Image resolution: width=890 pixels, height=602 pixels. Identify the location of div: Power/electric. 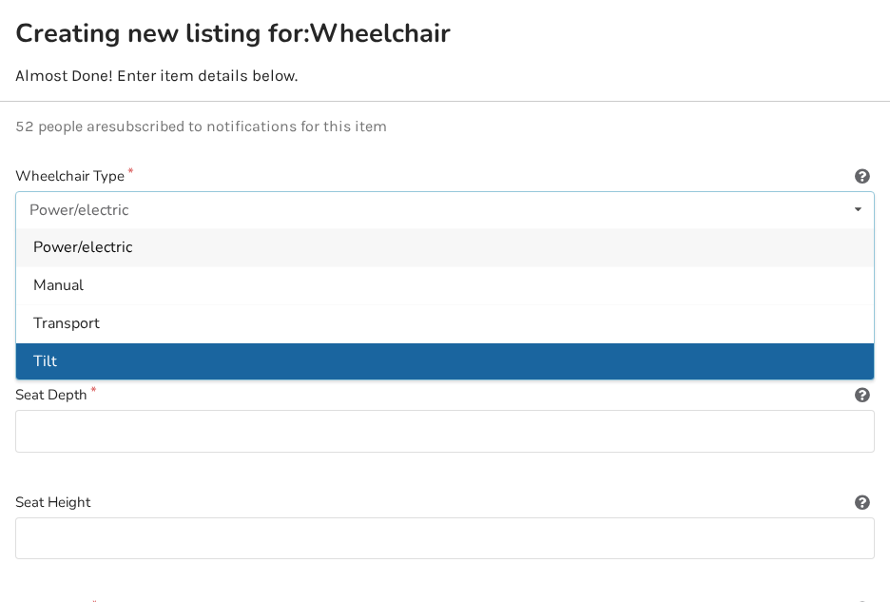
(79, 210).